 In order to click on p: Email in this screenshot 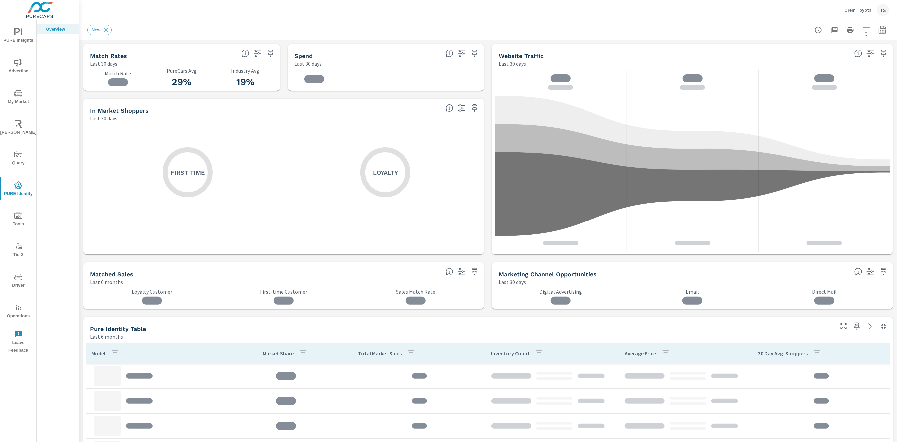, I will do `click(693, 292)`.